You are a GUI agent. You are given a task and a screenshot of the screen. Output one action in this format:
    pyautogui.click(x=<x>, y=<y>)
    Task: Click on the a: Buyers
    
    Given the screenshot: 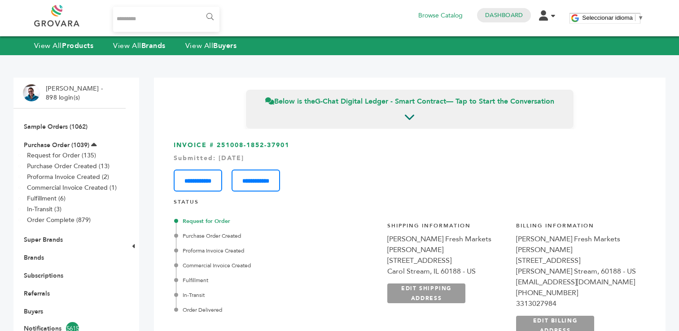 What is the action you would take?
    pyautogui.click(x=33, y=311)
    